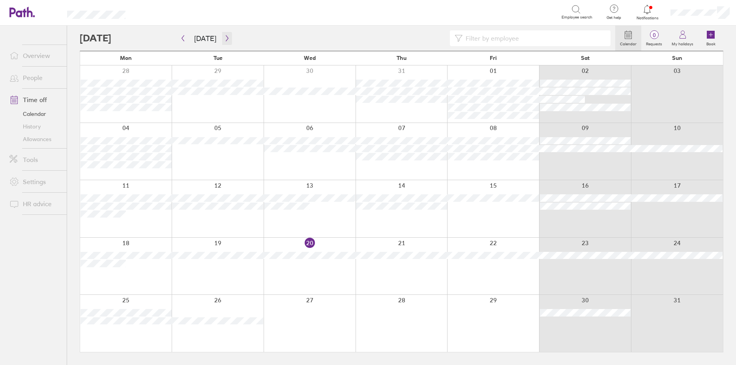 The image size is (736, 365). I want to click on a: Book, so click(711, 38).